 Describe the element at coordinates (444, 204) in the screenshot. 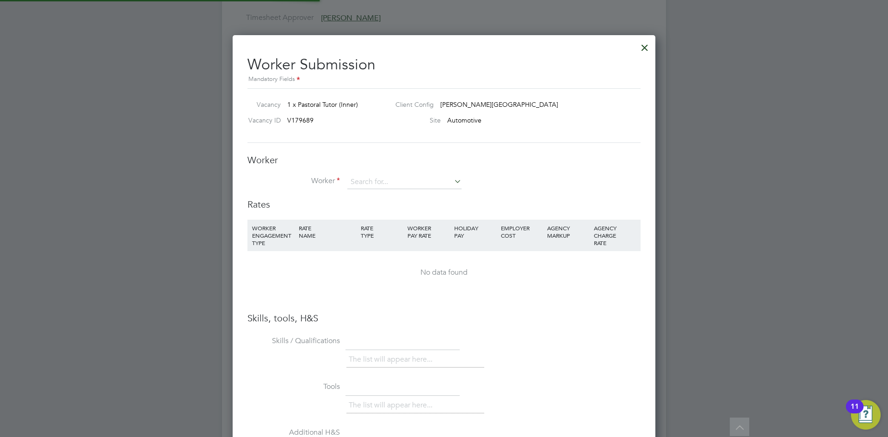

I see `h3: Rates` at that location.